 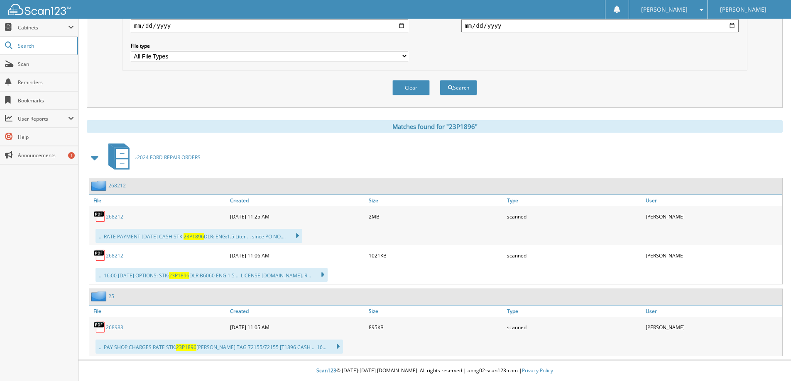 I want to click on div: 2MB, so click(x=436, y=217).